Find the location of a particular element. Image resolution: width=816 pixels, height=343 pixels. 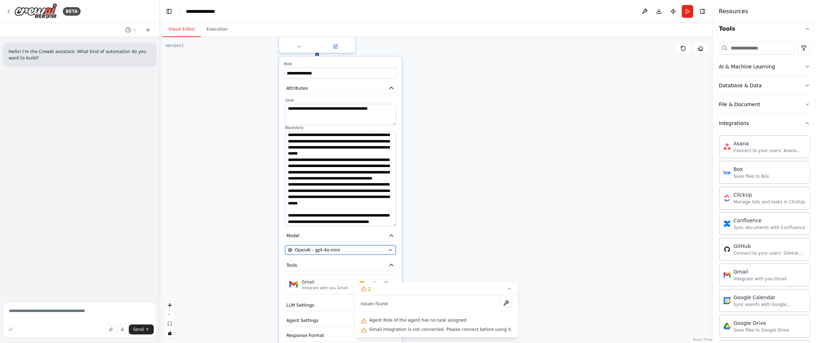

div: Connect to your users’ Asana accounts is located at coordinates (769, 151).